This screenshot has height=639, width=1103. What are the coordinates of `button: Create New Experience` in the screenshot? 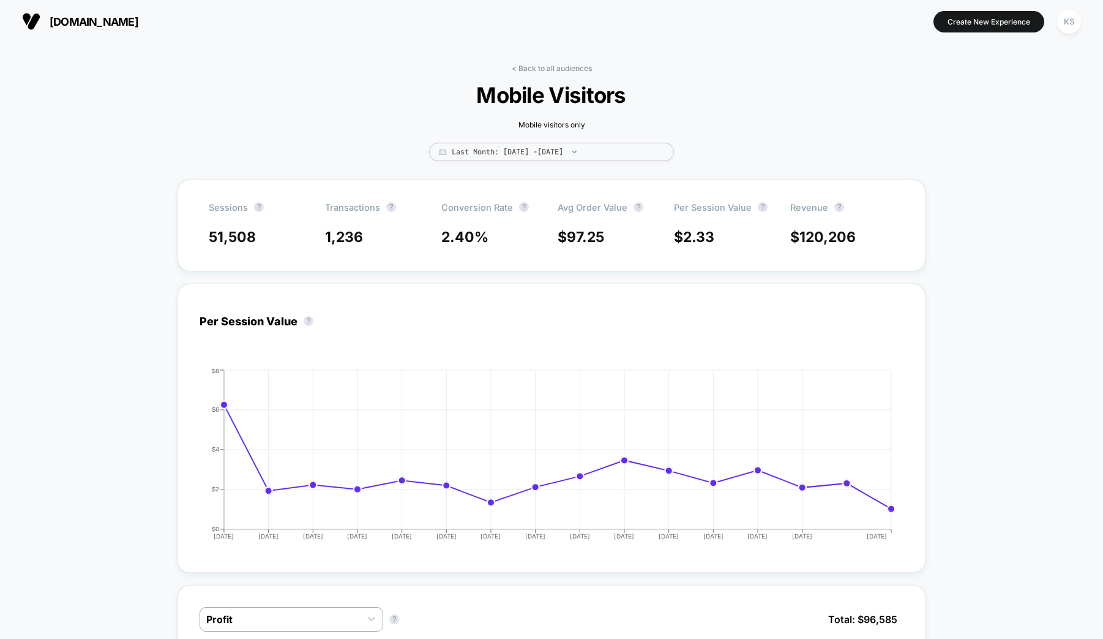 It's located at (989, 21).